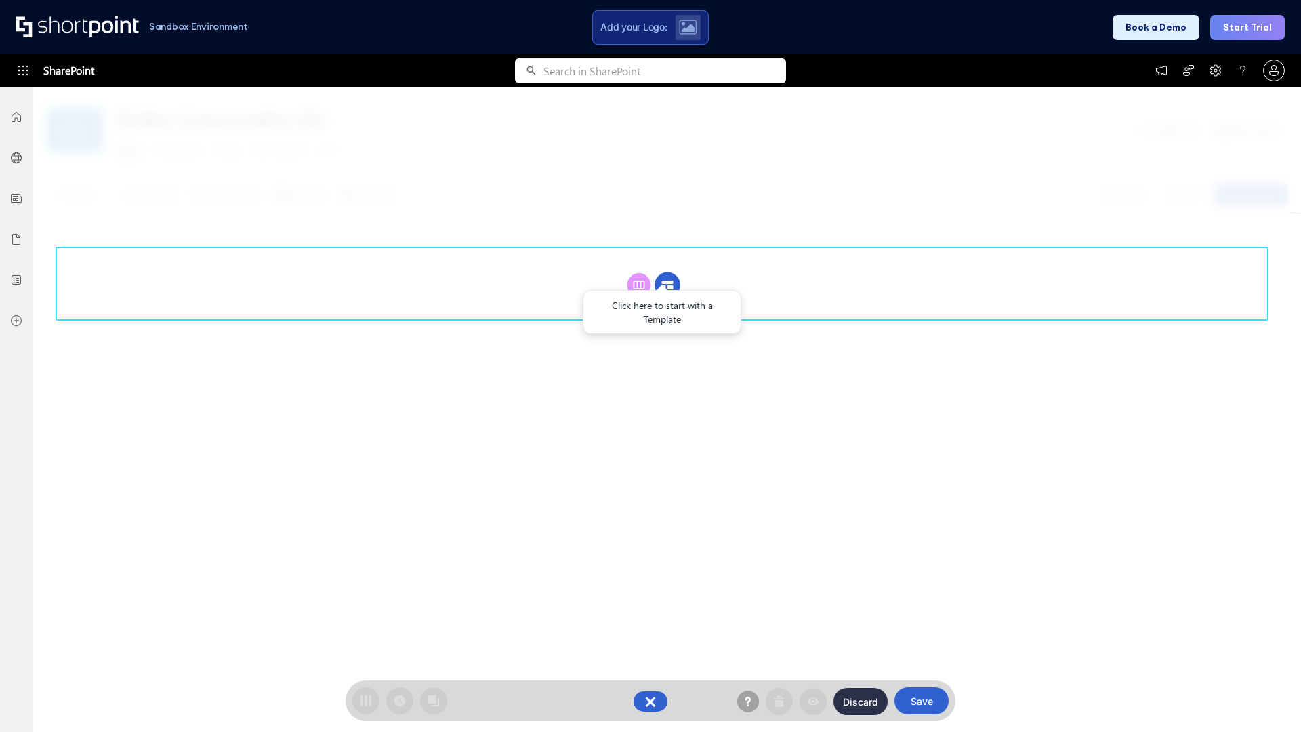 This screenshot has width=1301, height=732. What do you see at coordinates (1248, 27) in the screenshot?
I see `button: Start Trial` at bounding box center [1248, 27].